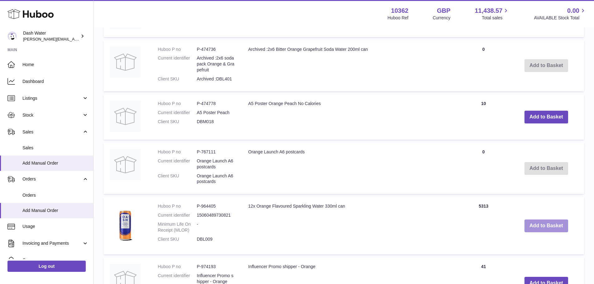 Image resolution: width=594 pixels, height=284 pixels. Describe the element at coordinates (484, 226) in the screenshot. I see `td: 5313` at that location.